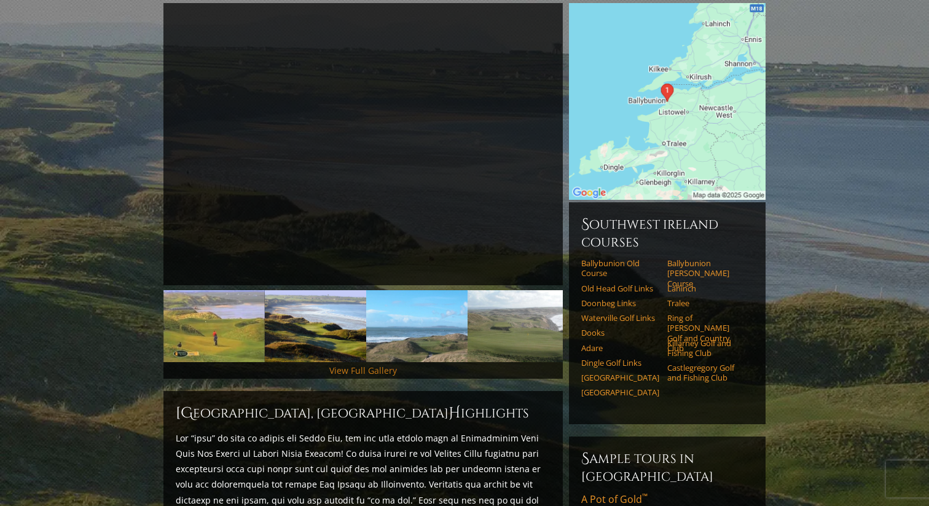 The height and width of the screenshot is (506, 929). I want to click on sup: ™, so click(645, 496).